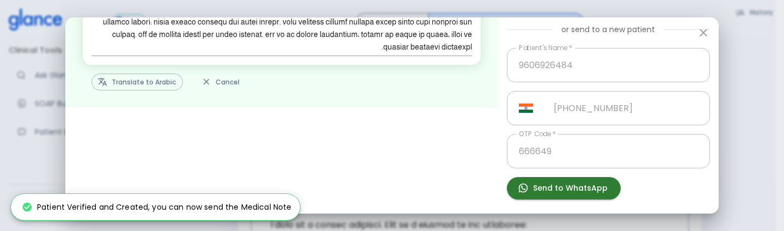 The image size is (784, 231). I want to click on label: Patient's Name, so click(545, 47).